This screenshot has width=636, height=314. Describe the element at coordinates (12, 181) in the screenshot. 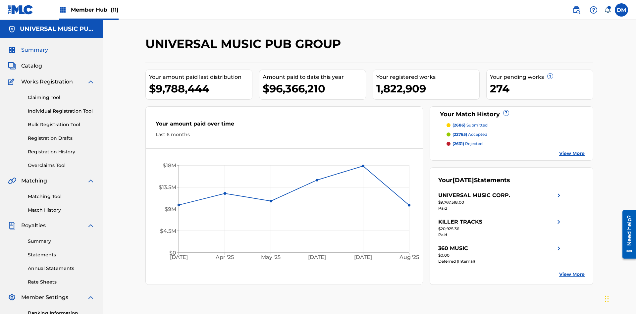

I see `img: Matching` at that location.